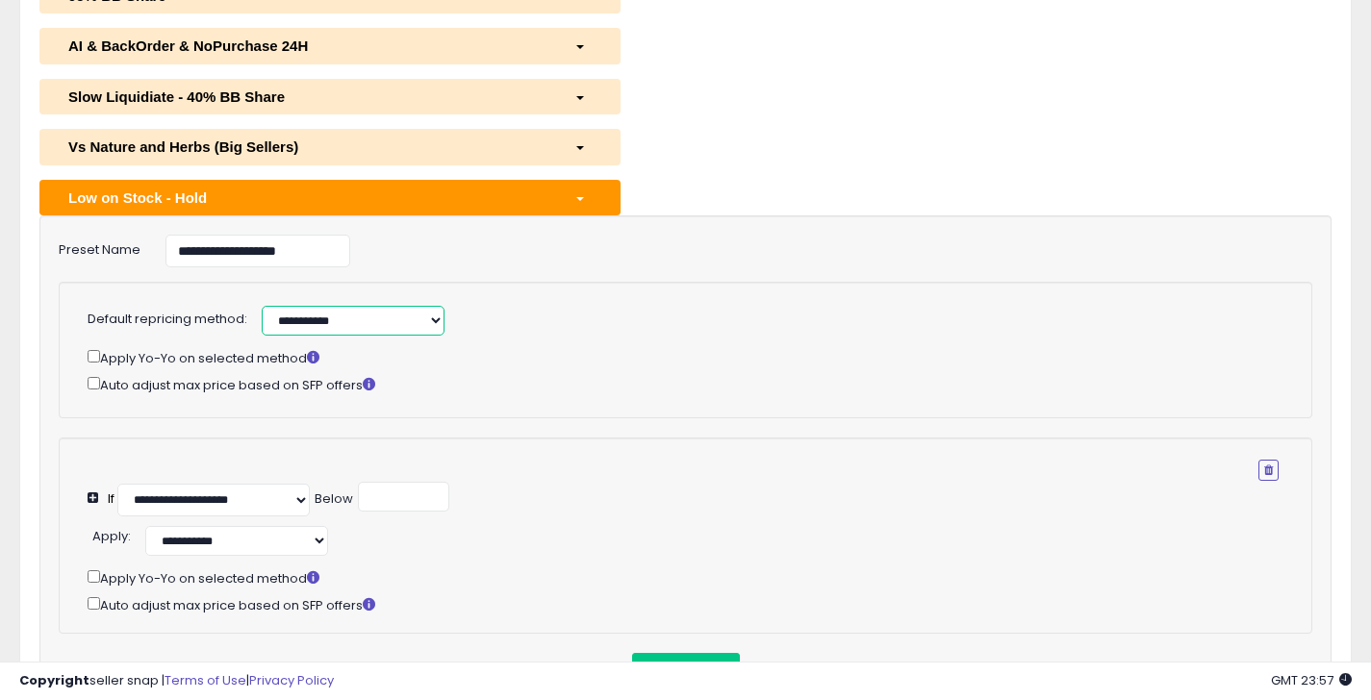 This screenshot has height=700, width=1371. What do you see at coordinates (176, 681) in the screenshot?
I see `div: seller snap | |` at bounding box center [176, 681].